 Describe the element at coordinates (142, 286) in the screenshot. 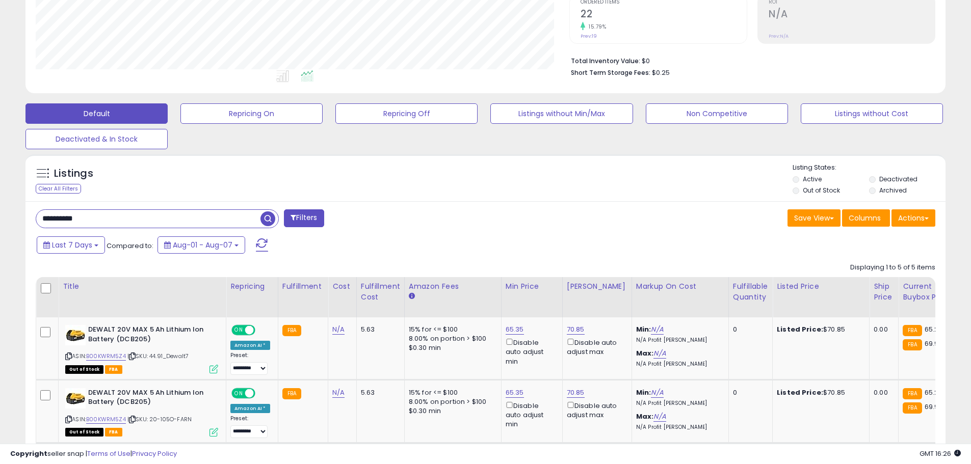

I see `div: Title` at that location.